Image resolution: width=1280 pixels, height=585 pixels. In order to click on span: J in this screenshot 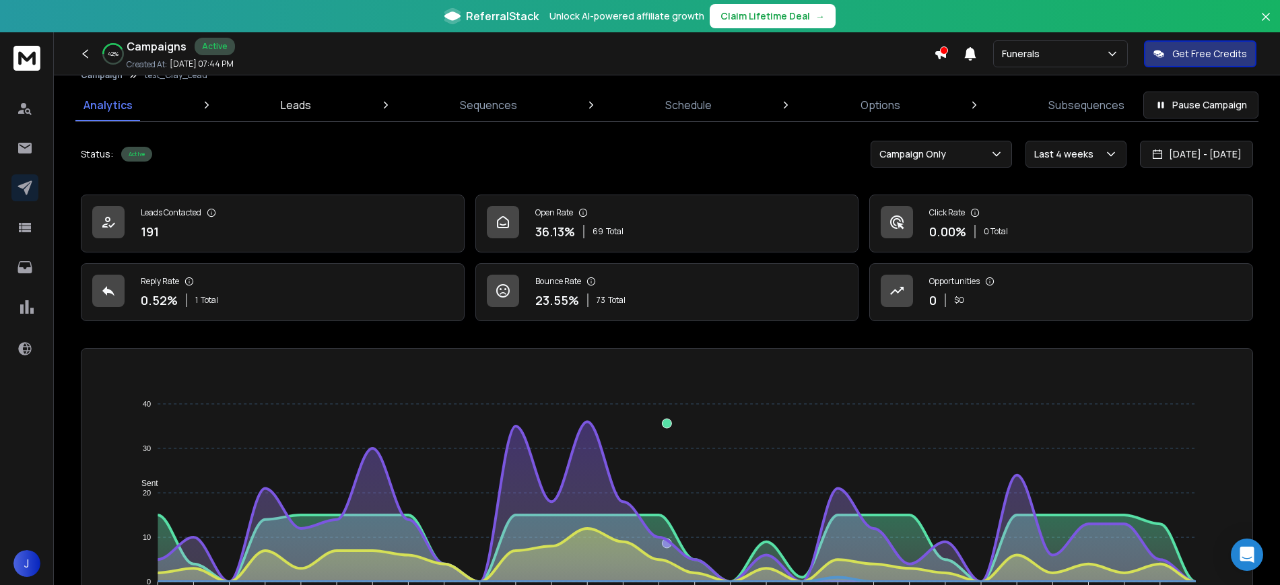, I will do `click(27, 564)`.